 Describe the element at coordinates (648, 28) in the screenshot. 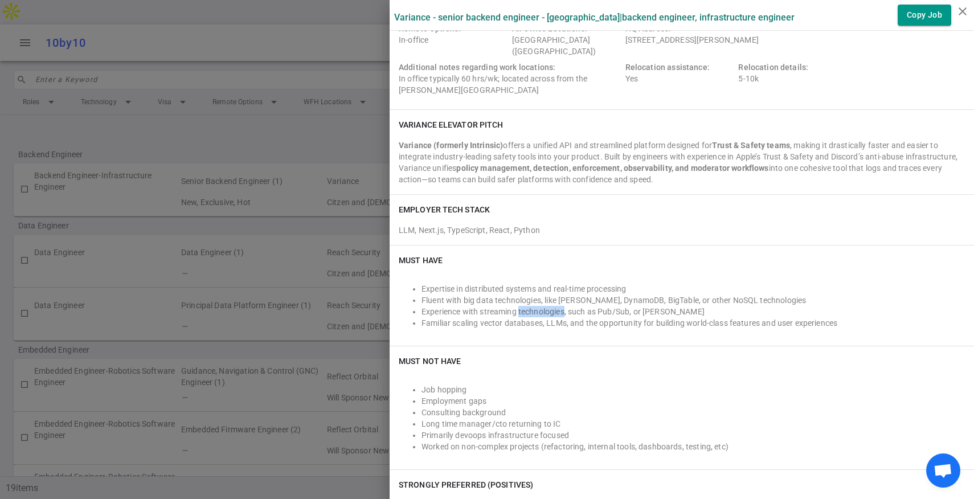

I see `span: HQ Address:` at that location.